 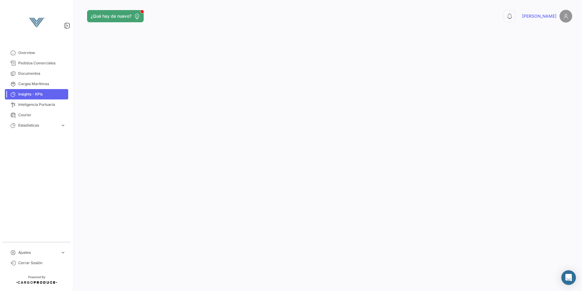 I want to click on a: Overview, so click(x=37, y=53).